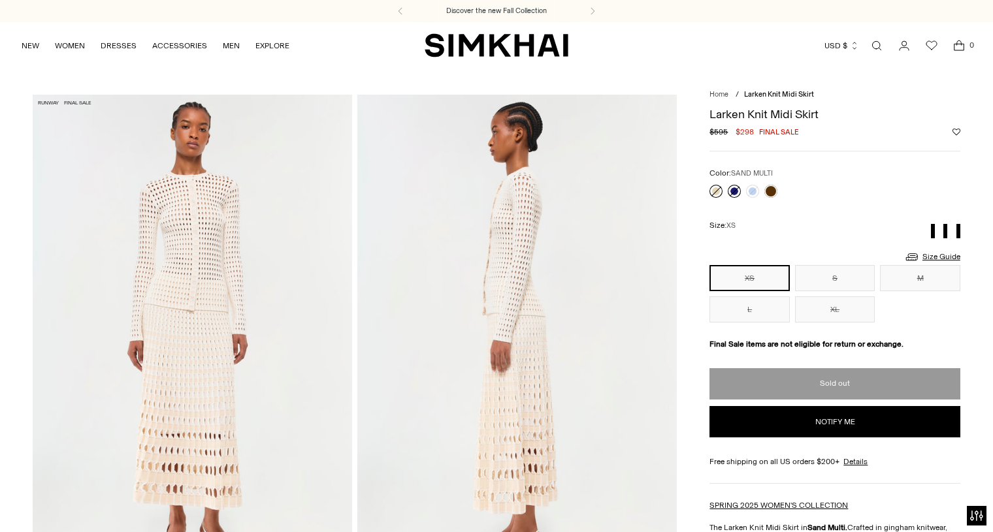  Describe the element at coordinates (118, 46) in the screenshot. I see `a: DRESSES` at that location.